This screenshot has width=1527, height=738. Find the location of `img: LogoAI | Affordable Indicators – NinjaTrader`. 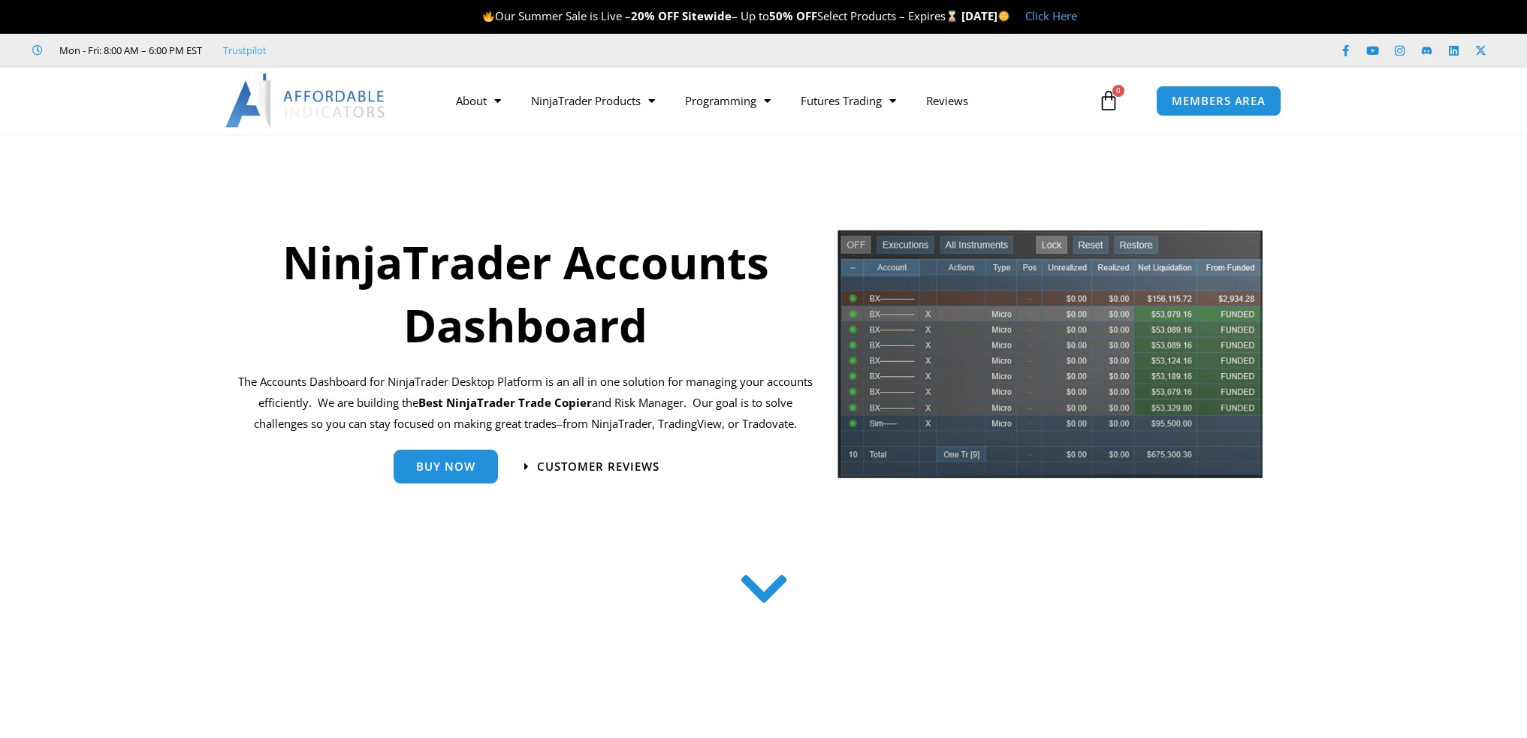

img: LogoAI | Affordable Indicators – NinjaTrader is located at coordinates (306, 101).